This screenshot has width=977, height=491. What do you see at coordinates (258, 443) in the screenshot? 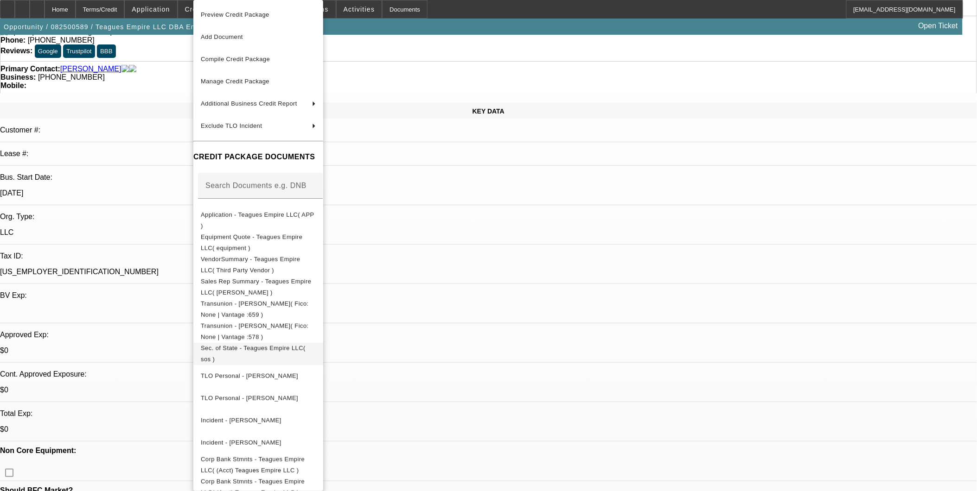
I see `button: Incident - Teague, Michael` at bounding box center [258, 443].